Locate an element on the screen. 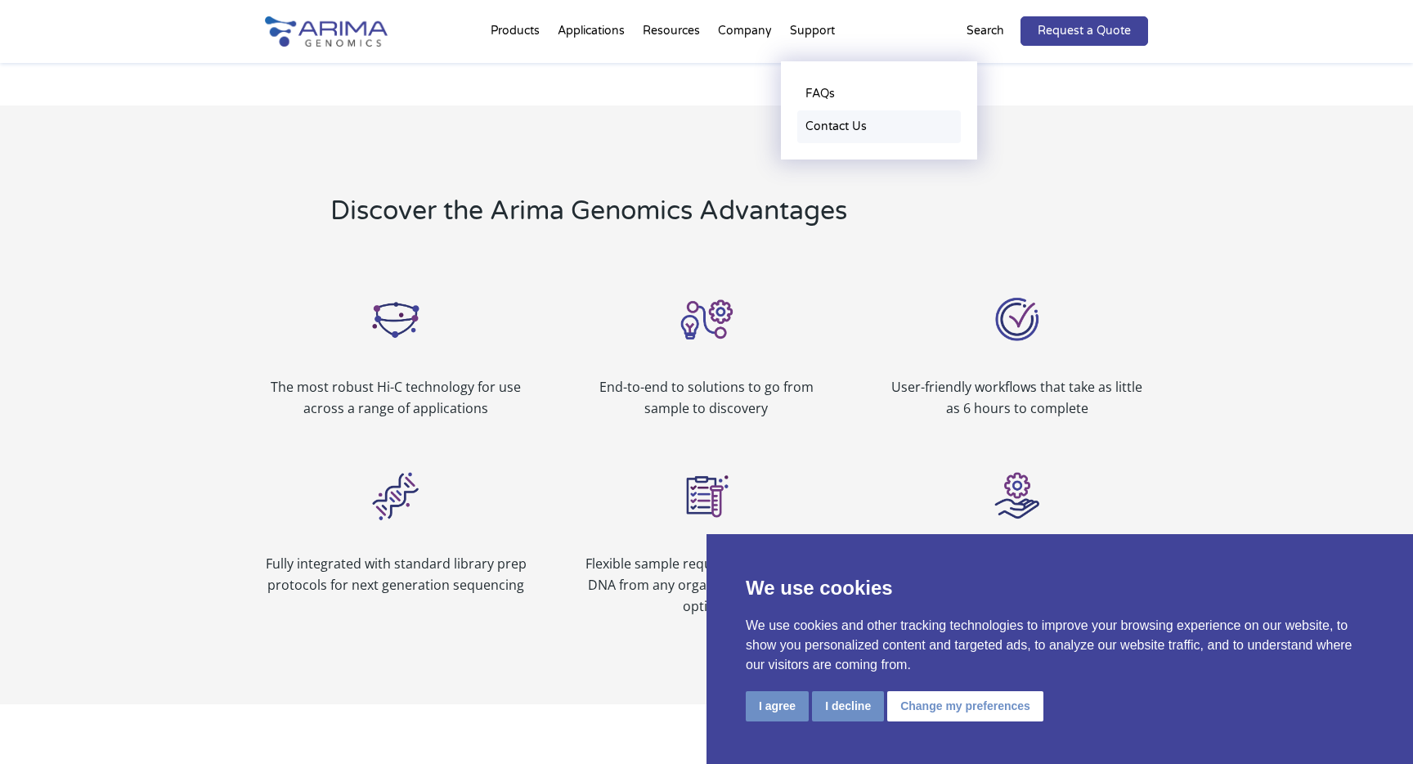 The height and width of the screenshot is (764, 1413). img: Arima-Genomics-logo is located at coordinates (326, 31).